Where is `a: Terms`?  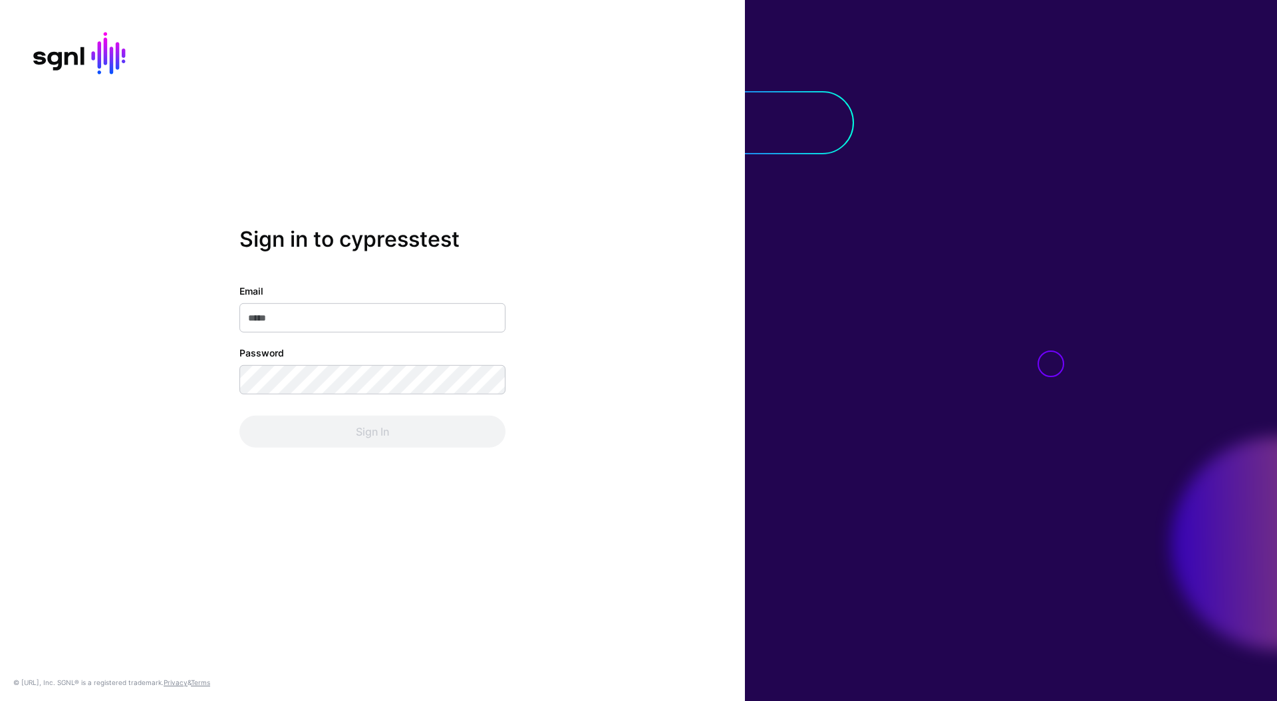 a: Terms is located at coordinates (200, 682).